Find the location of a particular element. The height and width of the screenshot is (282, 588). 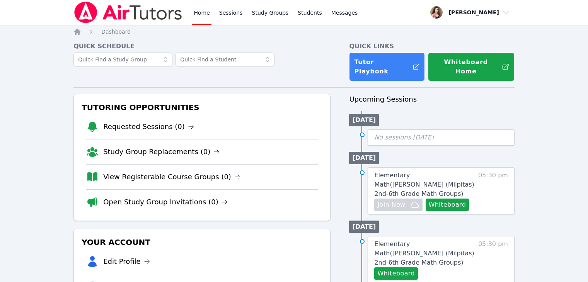

span: Dashboard is located at coordinates (116, 32).